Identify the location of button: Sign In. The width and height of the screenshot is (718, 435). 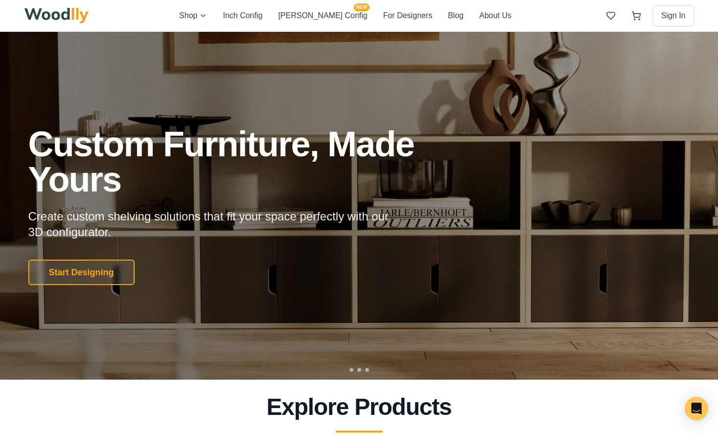
(673, 16).